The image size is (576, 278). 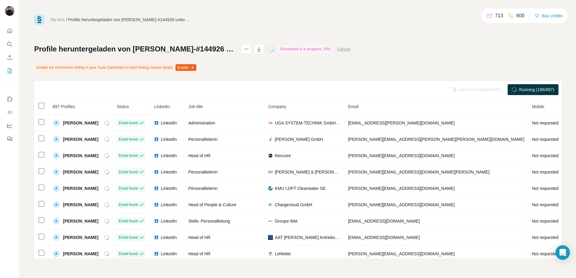 What do you see at coordinates (562, 252) in the screenshot?
I see `div: Open Intercom Messenger` at bounding box center [562, 252].